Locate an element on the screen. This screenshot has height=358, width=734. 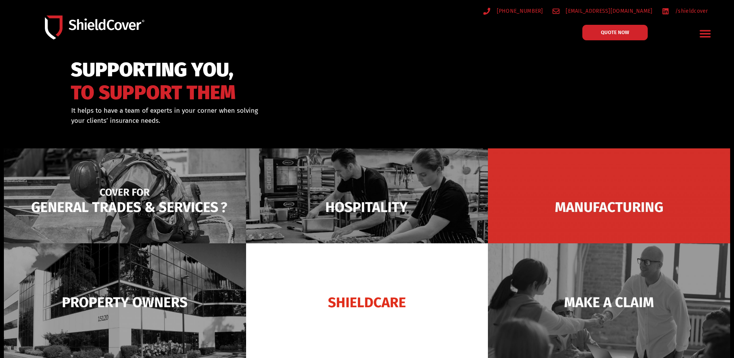
span: QUOTE NOW is located at coordinates (615, 32).